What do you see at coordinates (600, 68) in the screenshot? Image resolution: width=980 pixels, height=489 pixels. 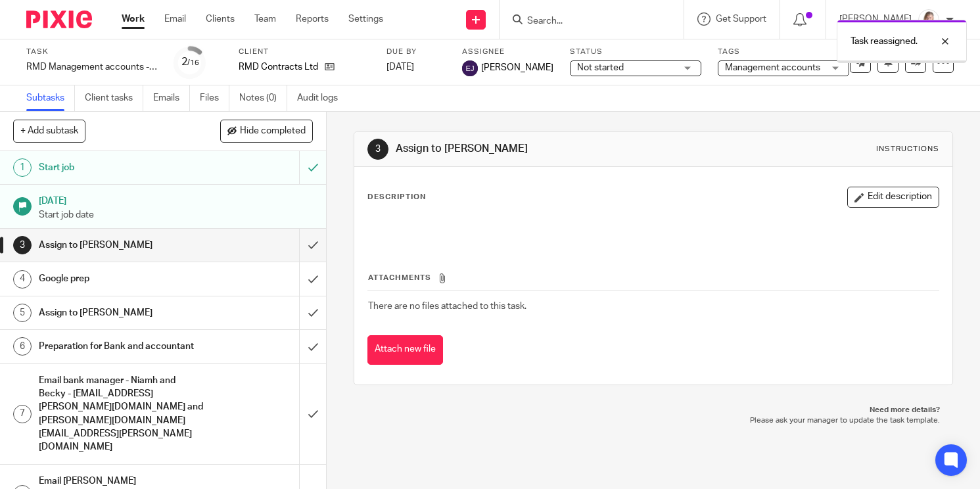 I see `span: Not started` at bounding box center [600, 68].